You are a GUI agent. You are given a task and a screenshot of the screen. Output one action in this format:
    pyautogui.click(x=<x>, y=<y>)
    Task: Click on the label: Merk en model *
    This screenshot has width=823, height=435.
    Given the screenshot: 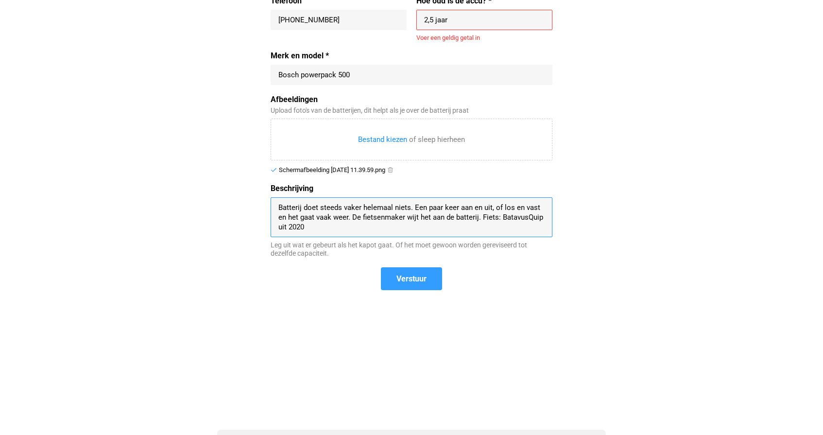 What is the action you would take?
    pyautogui.click(x=412, y=56)
    